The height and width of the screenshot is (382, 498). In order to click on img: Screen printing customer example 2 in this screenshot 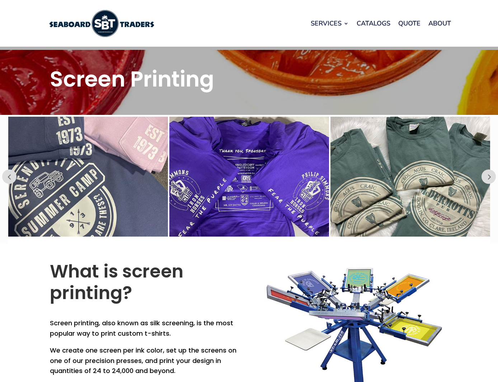, I will do `click(249, 177)`.